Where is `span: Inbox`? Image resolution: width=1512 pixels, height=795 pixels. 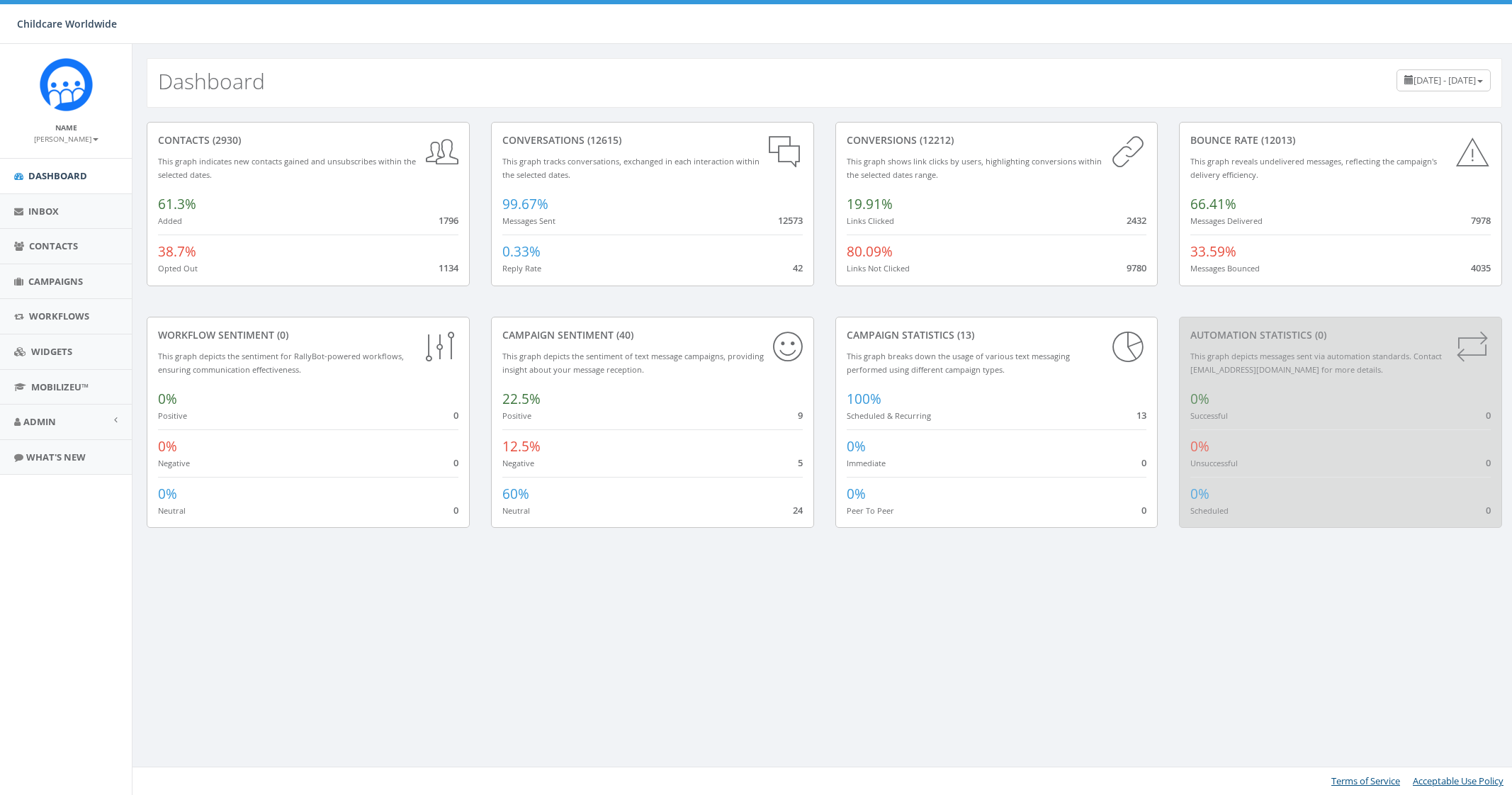
span: Inbox is located at coordinates (43, 211).